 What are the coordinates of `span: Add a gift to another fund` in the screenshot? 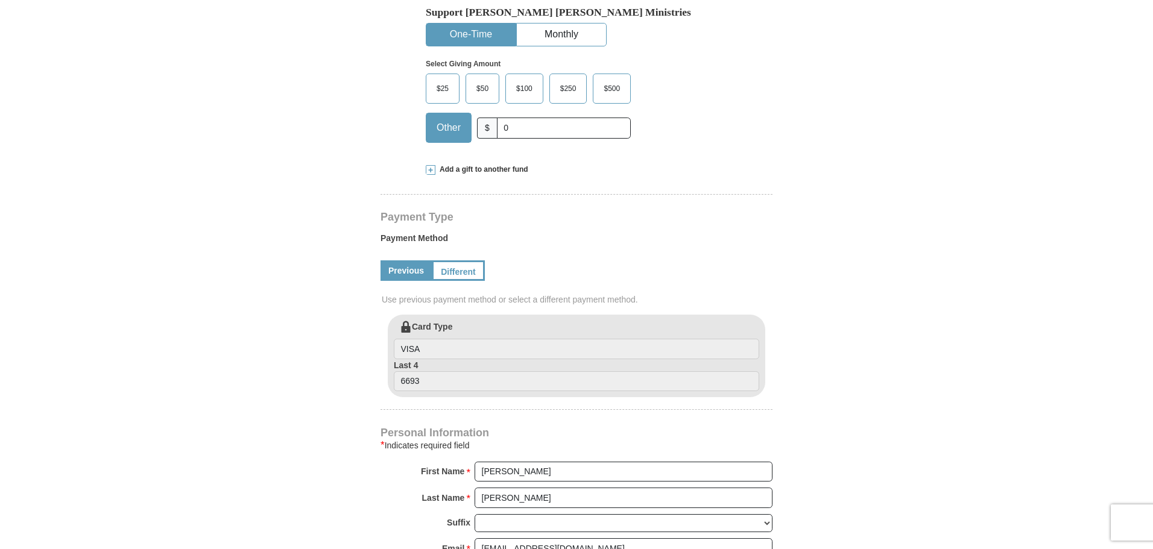 It's located at (482, 169).